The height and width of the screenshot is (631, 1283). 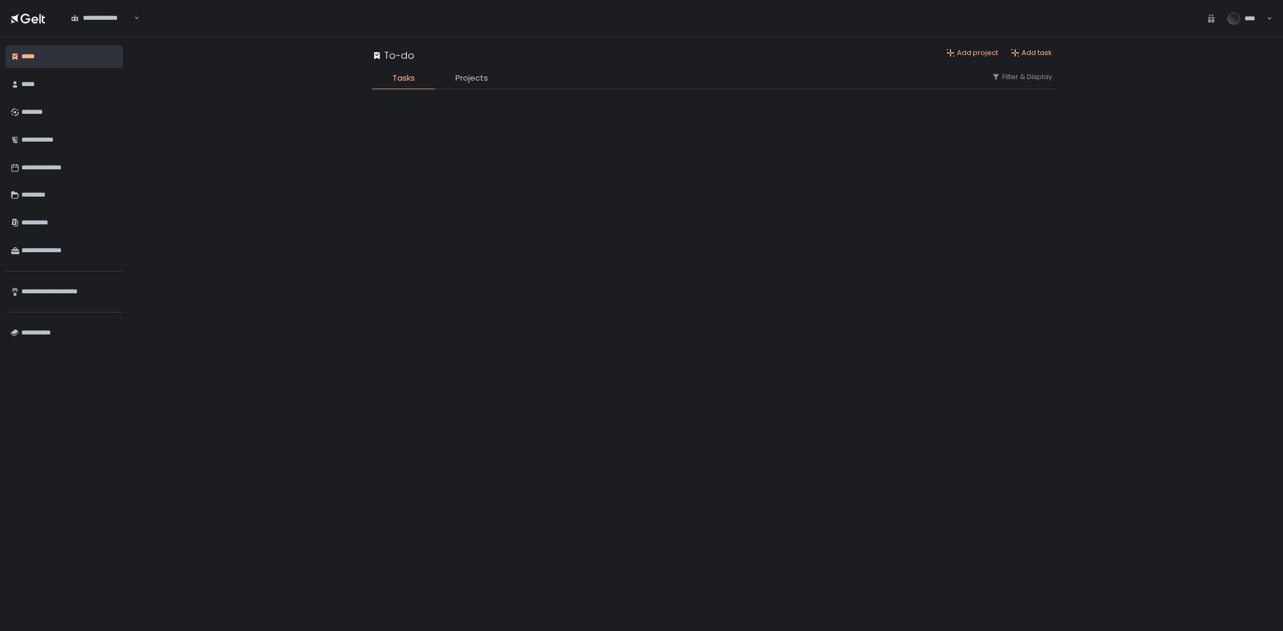 I want to click on button: Add project, so click(x=972, y=53).